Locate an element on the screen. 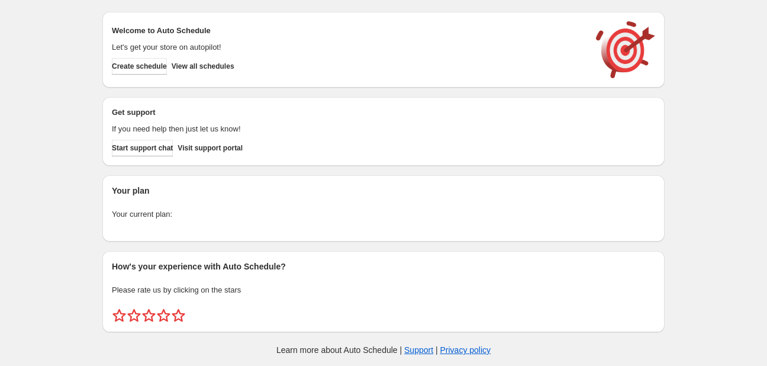  button: View all schedules is located at coordinates (203, 66).